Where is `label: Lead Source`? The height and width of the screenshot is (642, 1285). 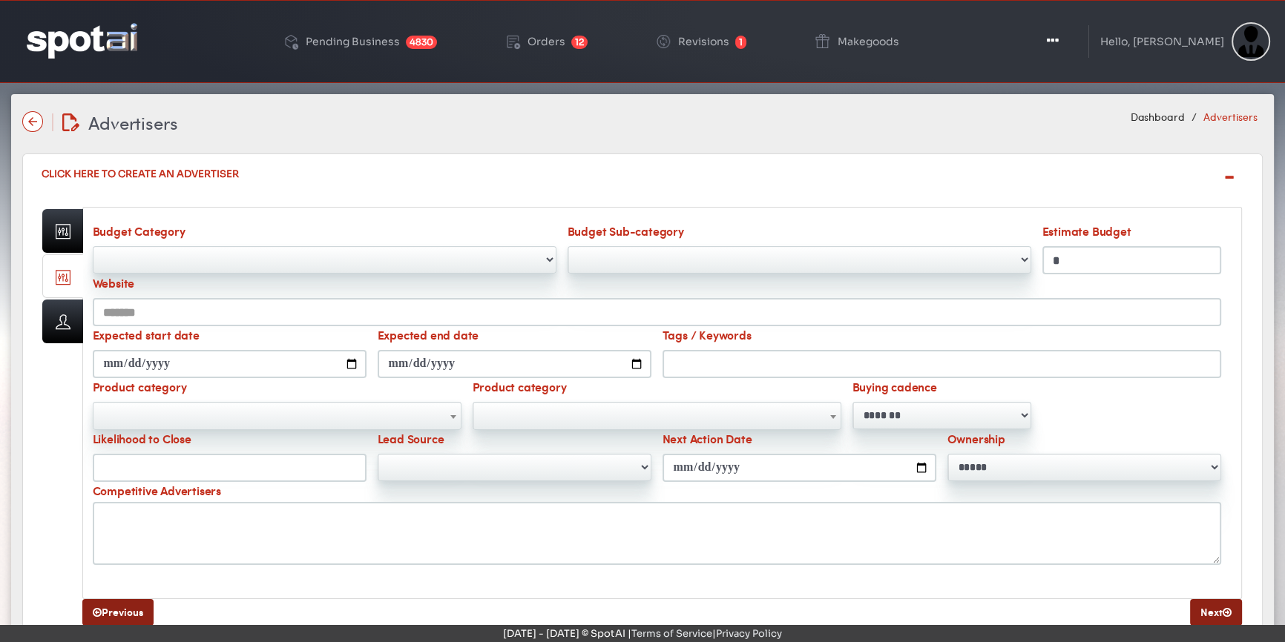 label: Lead Source is located at coordinates (411, 440).